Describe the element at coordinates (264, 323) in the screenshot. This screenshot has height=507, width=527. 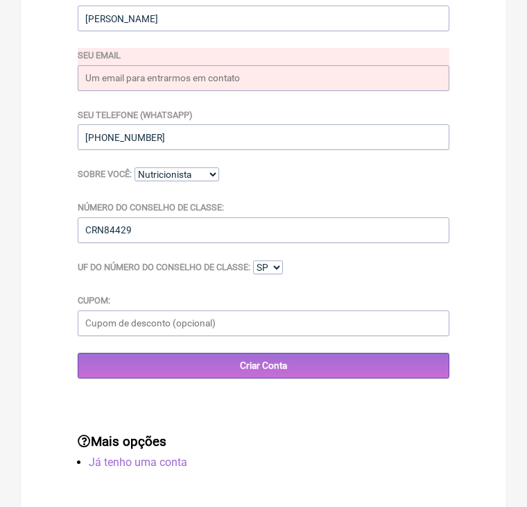
I see `input: Cupom de desconto (opcional)` at that location.